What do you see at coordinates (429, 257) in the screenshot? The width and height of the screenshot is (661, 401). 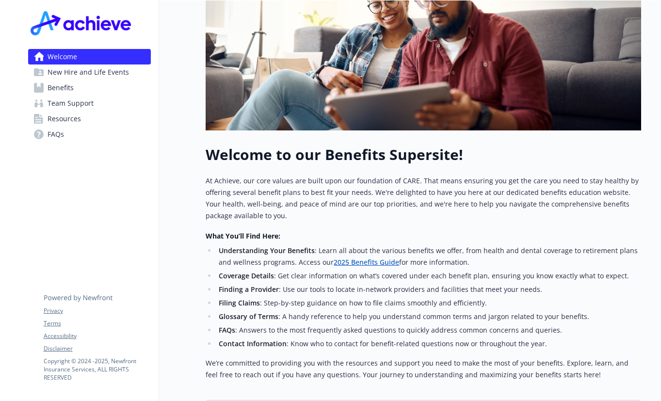 I see `li: : Learn all about the various benefits we offer, from health and dental coverage to retirement pl...` at bounding box center [429, 257].